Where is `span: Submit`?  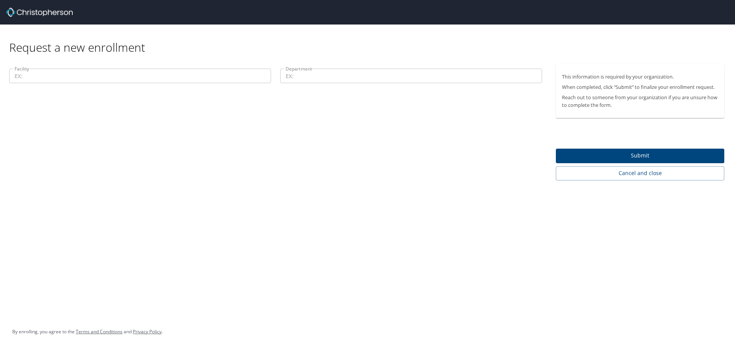
span: Submit is located at coordinates (640, 155).